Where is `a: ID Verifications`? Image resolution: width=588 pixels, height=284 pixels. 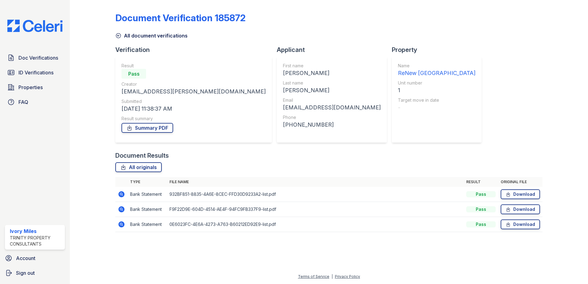 a: ID Verifications is located at coordinates (35, 73).